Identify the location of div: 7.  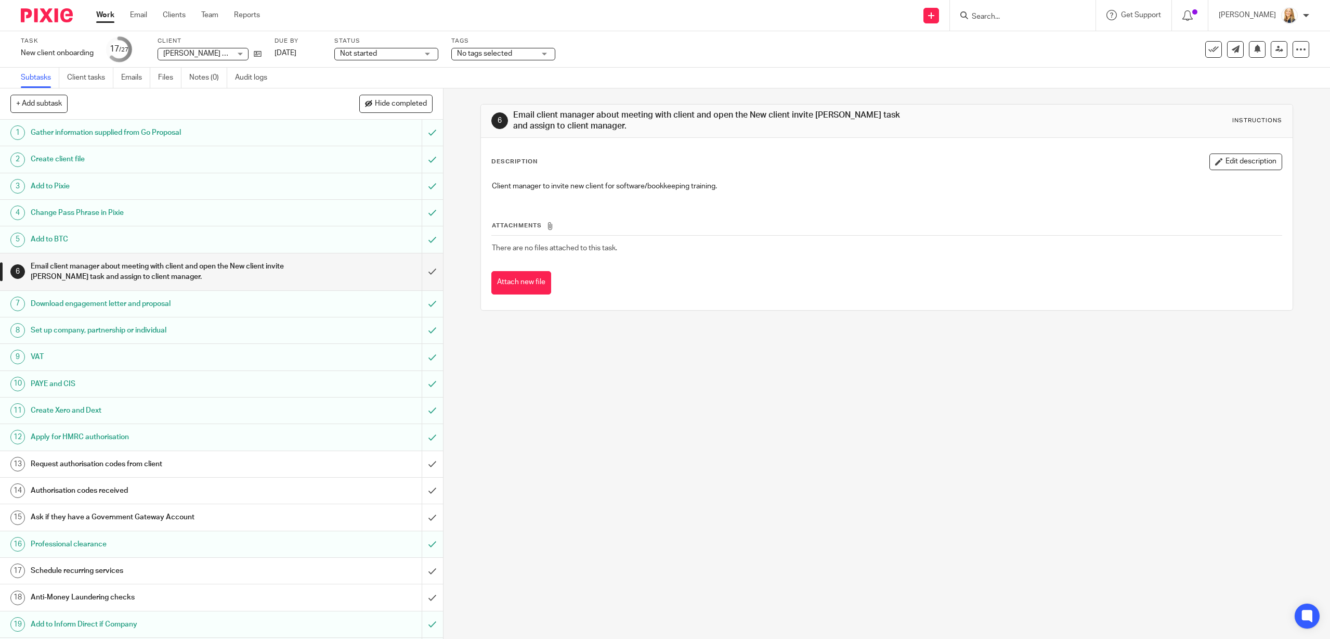
(18, 304).